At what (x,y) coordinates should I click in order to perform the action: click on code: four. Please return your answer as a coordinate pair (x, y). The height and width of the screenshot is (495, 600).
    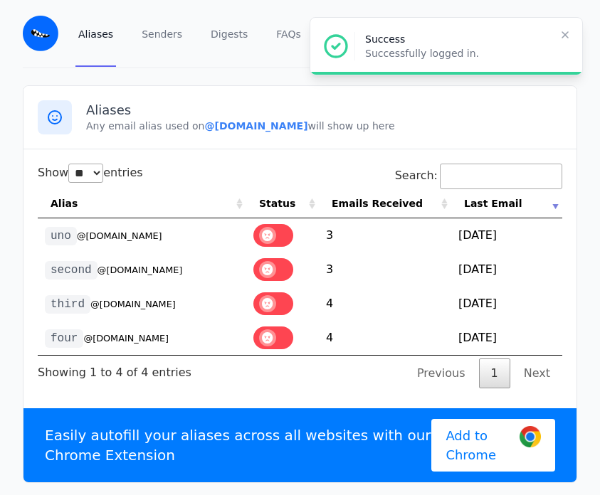
    Looking at the image, I should click on (64, 339).